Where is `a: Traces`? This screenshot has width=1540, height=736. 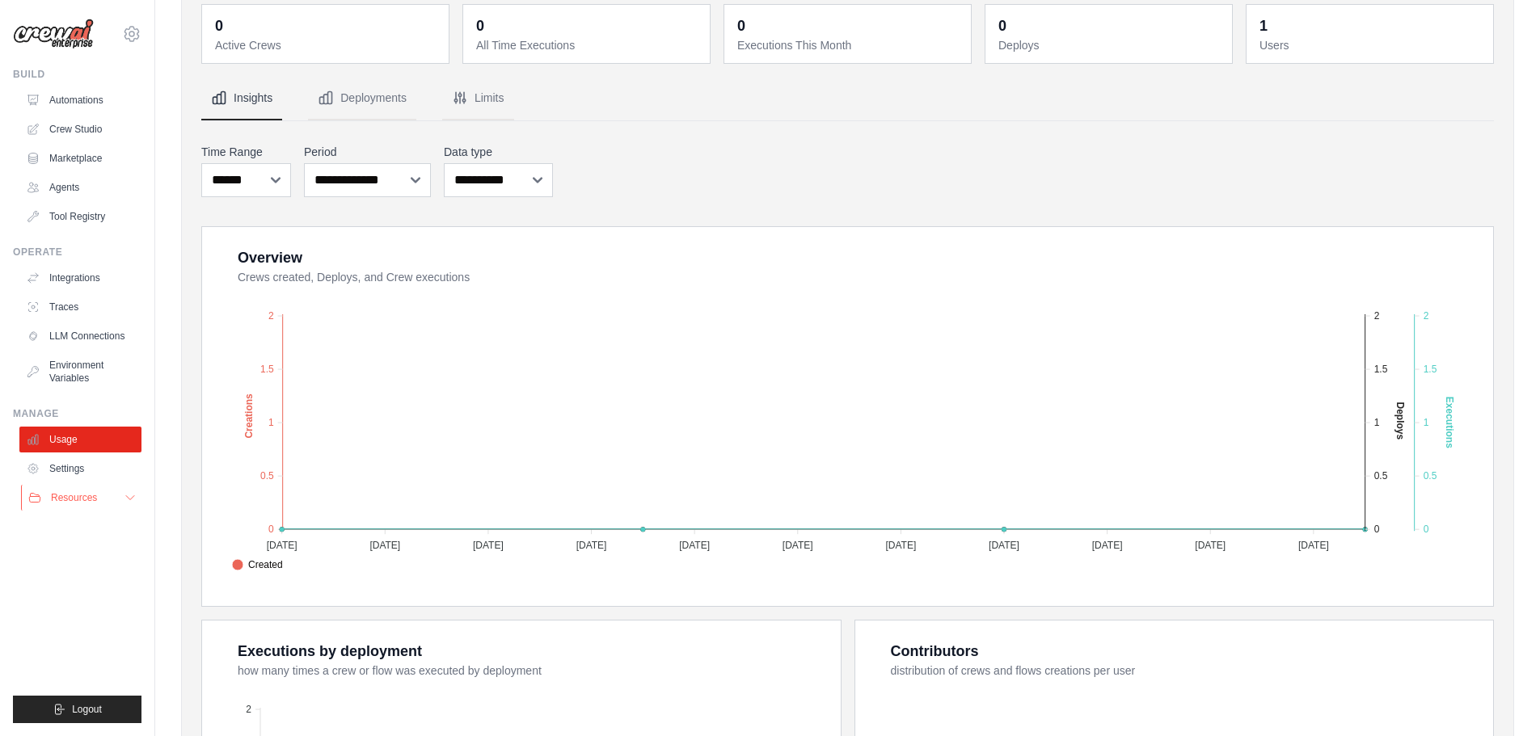 a: Traces is located at coordinates (80, 307).